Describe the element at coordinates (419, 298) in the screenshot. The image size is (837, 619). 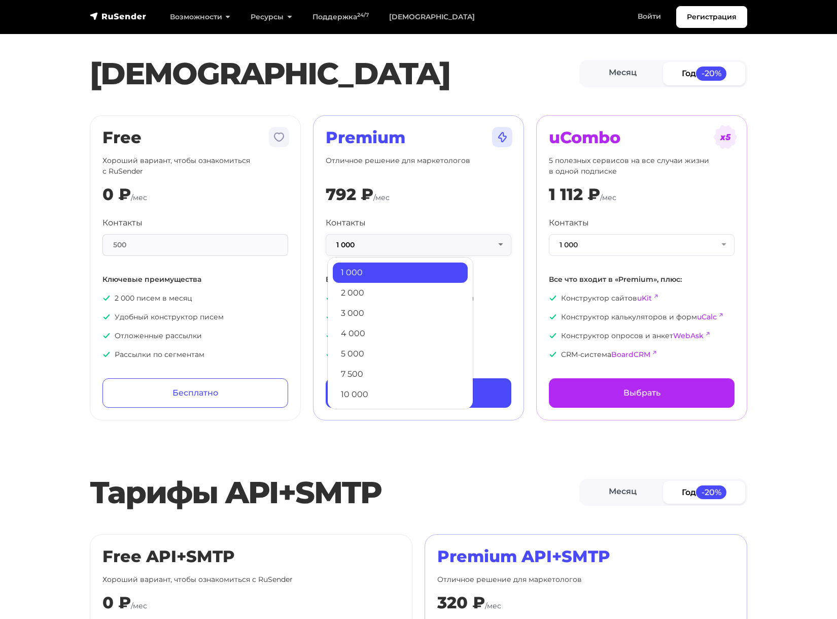
I see `p: Неограниченное количество писем` at that location.